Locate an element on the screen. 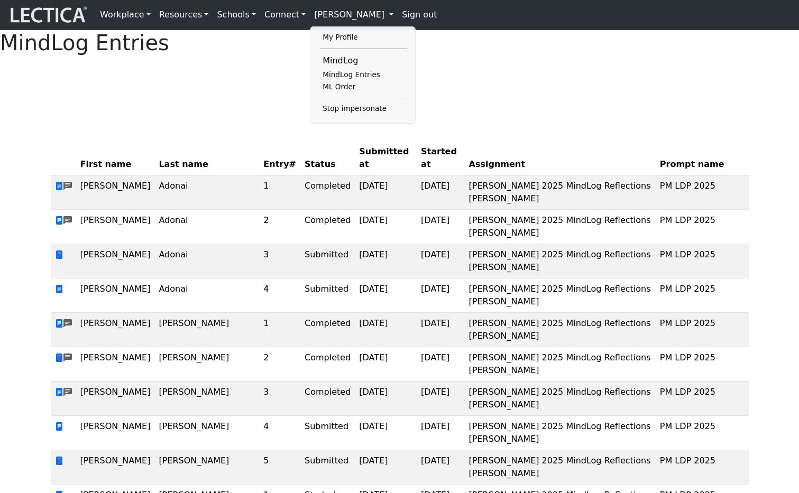 The image size is (799, 493). a: Sign out is located at coordinates (419, 15).